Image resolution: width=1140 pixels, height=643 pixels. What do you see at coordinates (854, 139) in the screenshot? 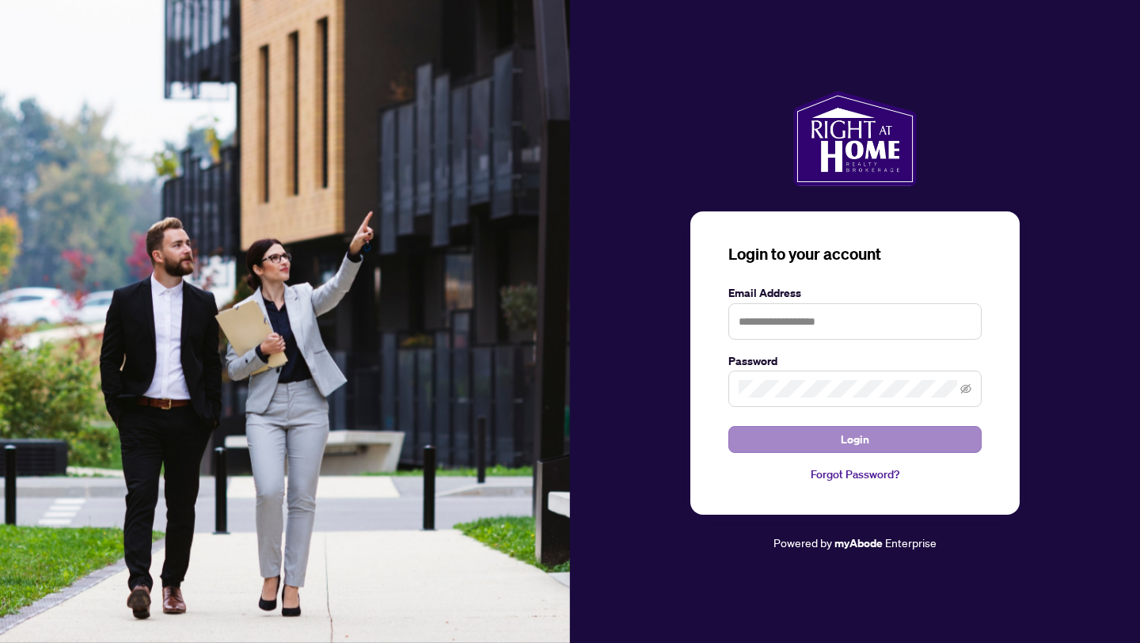
I see `img: ma-logo` at bounding box center [854, 139].